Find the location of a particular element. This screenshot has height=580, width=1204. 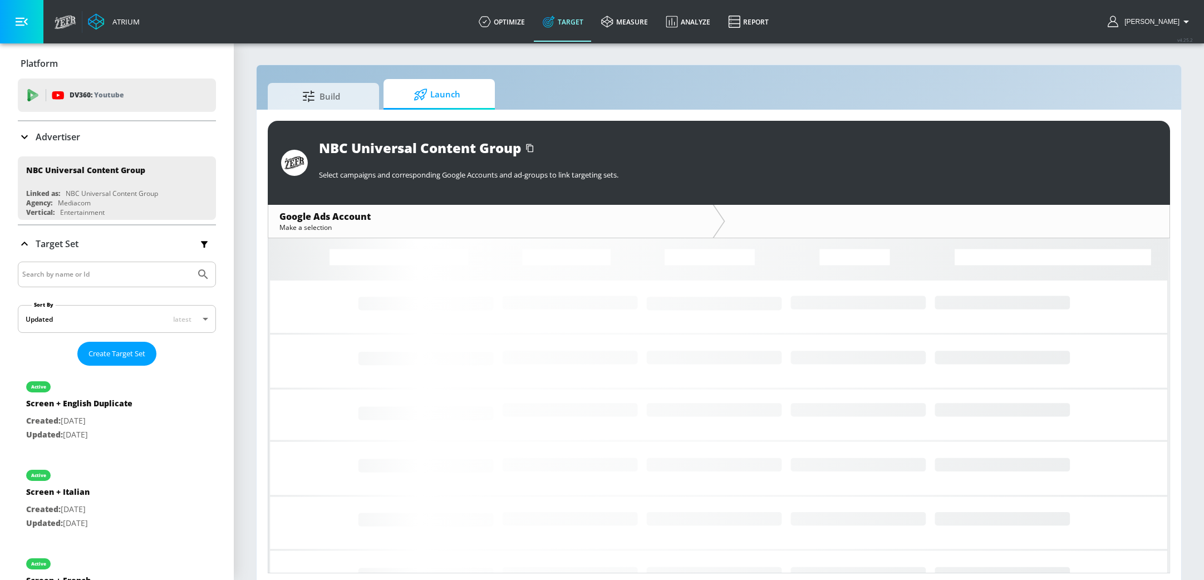

div: NBC Universal Content GroupLinked as:NBC Universal Content GroupAgency:MediacomVertical:Entertain... is located at coordinates (117, 188).